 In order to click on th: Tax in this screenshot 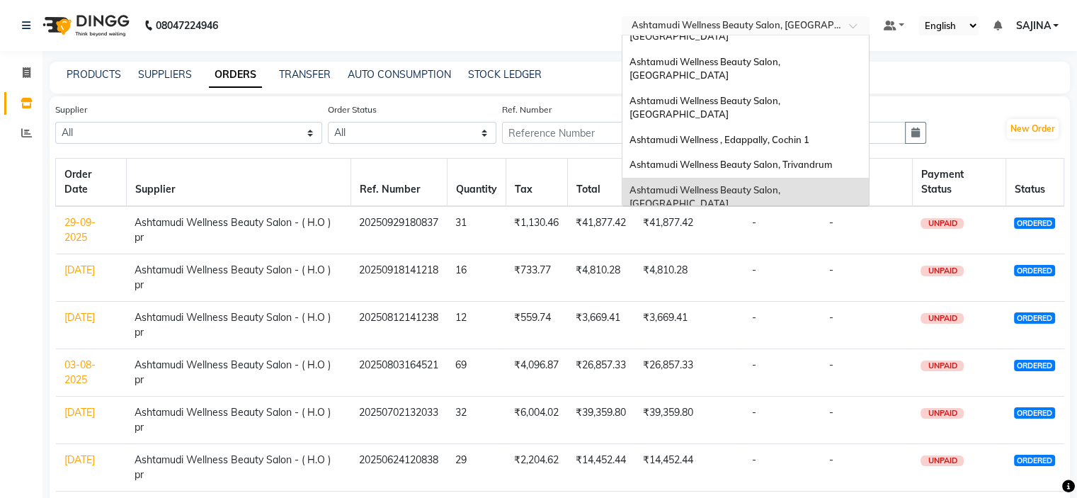, I will do `click(536, 183)`.